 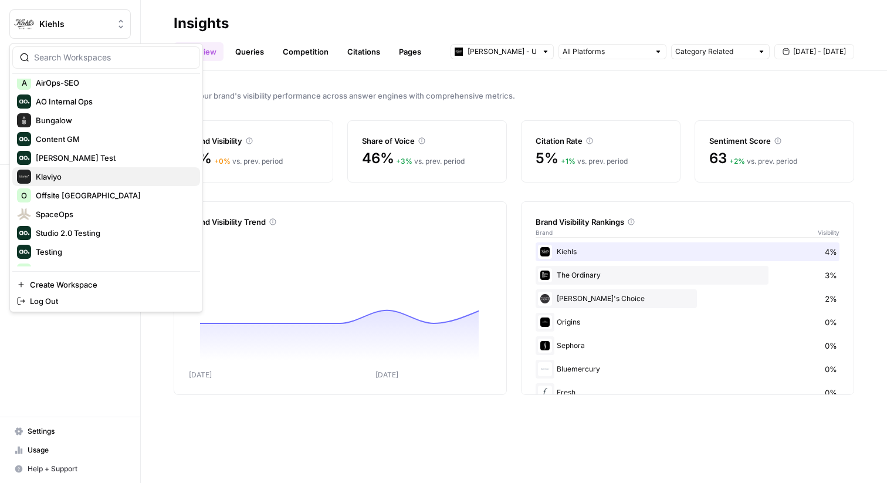 What do you see at coordinates (737, 161) in the screenshot?
I see `span: + 2 %` at bounding box center [737, 161].